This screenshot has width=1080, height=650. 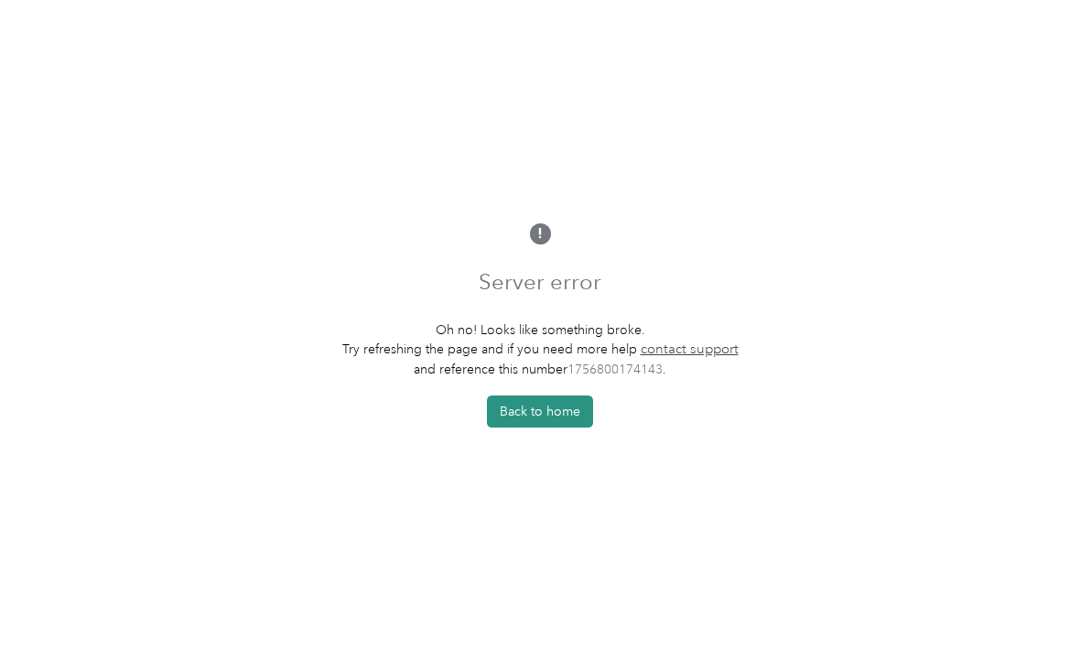 I want to click on p: Try refreshing the page and if you need more help, so click(x=540, y=350).